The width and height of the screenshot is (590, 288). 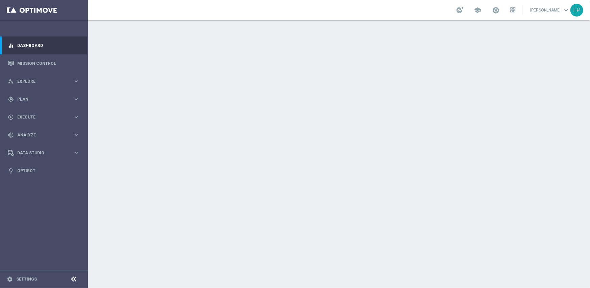 What do you see at coordinates (45, 99) in the screenshot?
I see `span: Plan` at bounding box center [45, 99].